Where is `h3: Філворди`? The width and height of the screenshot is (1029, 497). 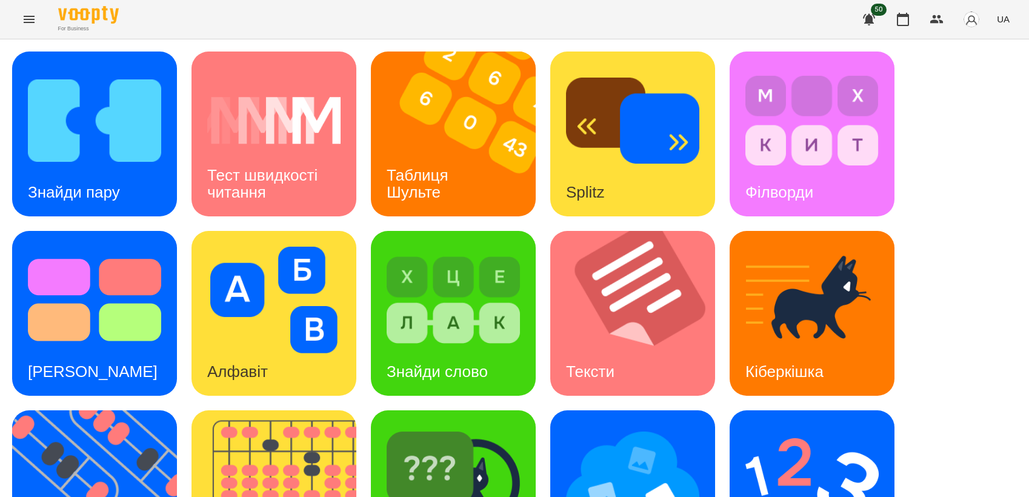 h3: Філворди is located at coordinates (780, 192).